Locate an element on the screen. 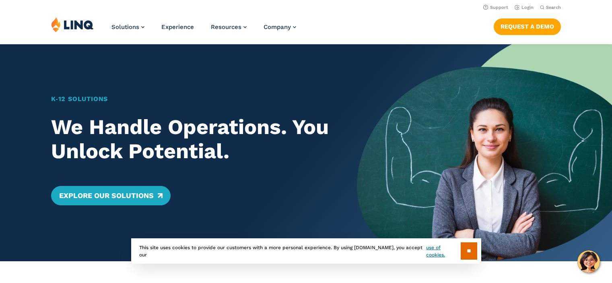 The image size is (612, 283). h2: We Handle Operations. You Unlock Potential. is located at coordinates (192, 139).